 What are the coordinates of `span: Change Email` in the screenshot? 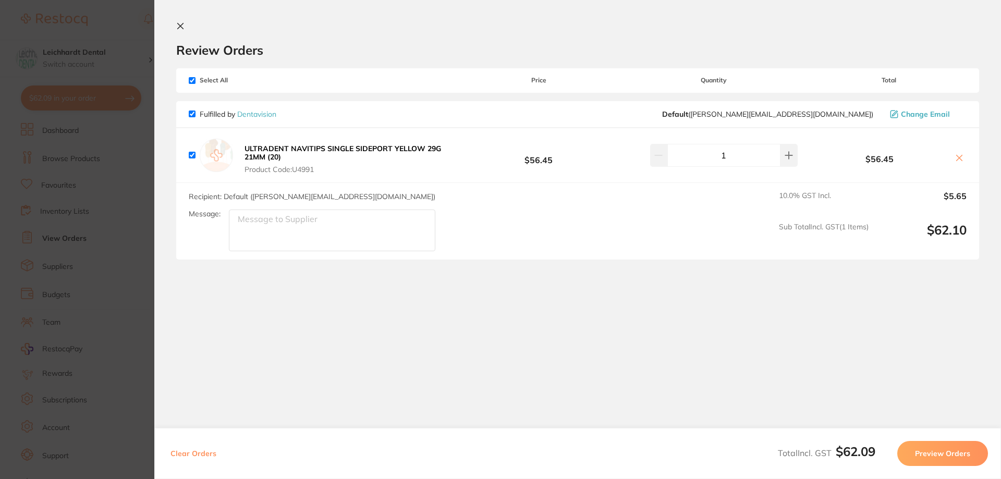 It's located at (925, 114).